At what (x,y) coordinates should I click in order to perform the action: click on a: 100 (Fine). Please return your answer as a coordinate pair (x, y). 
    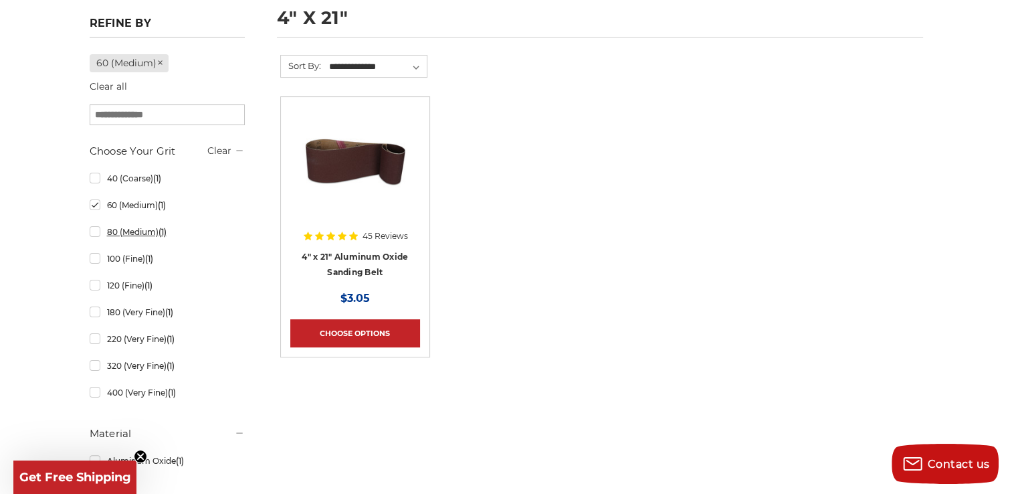
    Looking at the image, I should click on (167, 258).